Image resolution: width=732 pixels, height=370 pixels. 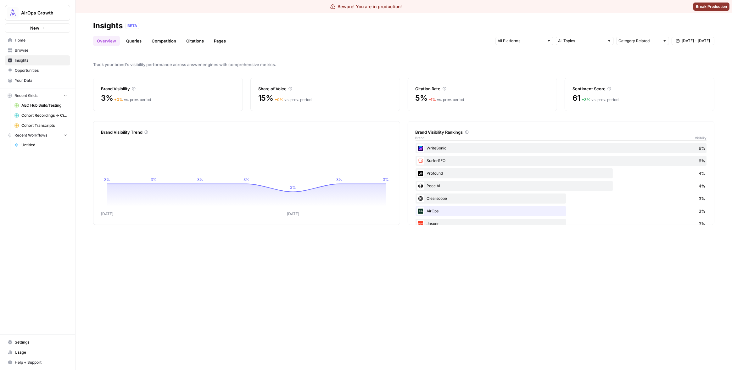 I want to click on span: Home, so click(x=41, y=40).